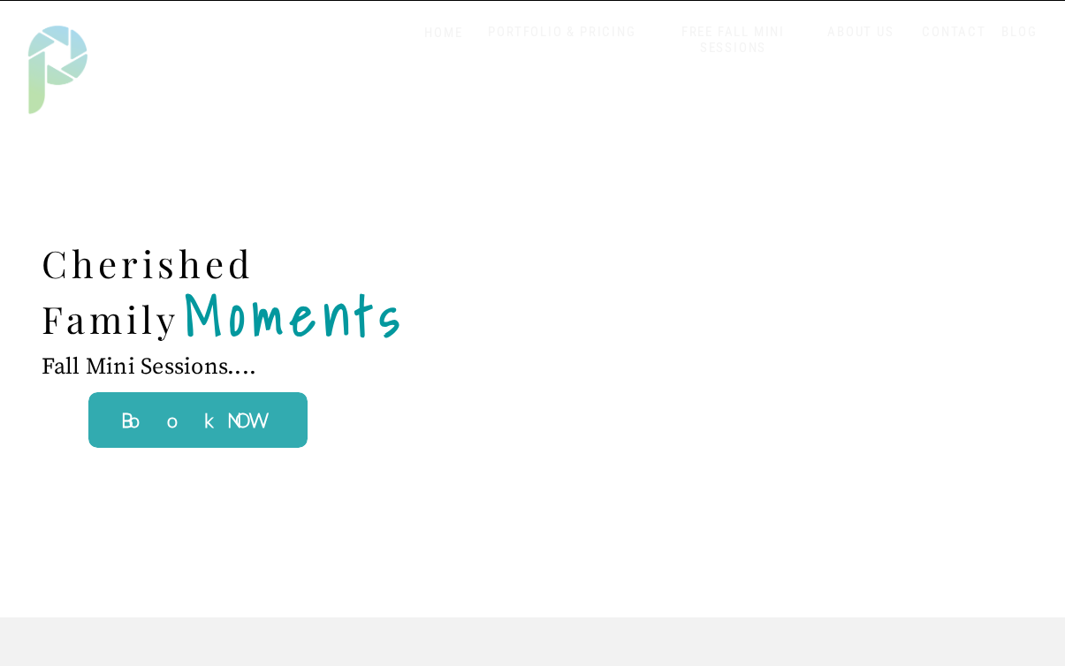  I want to click on b: Moments, so click(296, 315).